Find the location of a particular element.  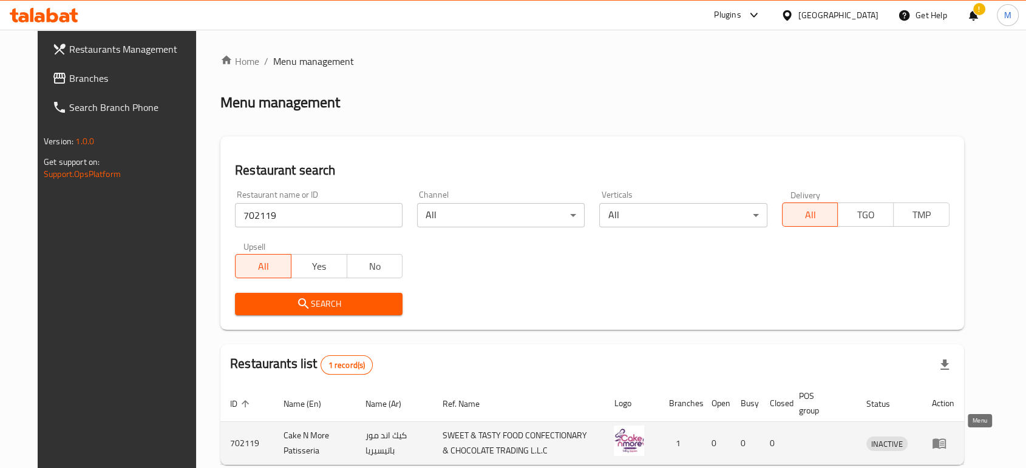

label: Delivery is located at coordinates (805, 195).